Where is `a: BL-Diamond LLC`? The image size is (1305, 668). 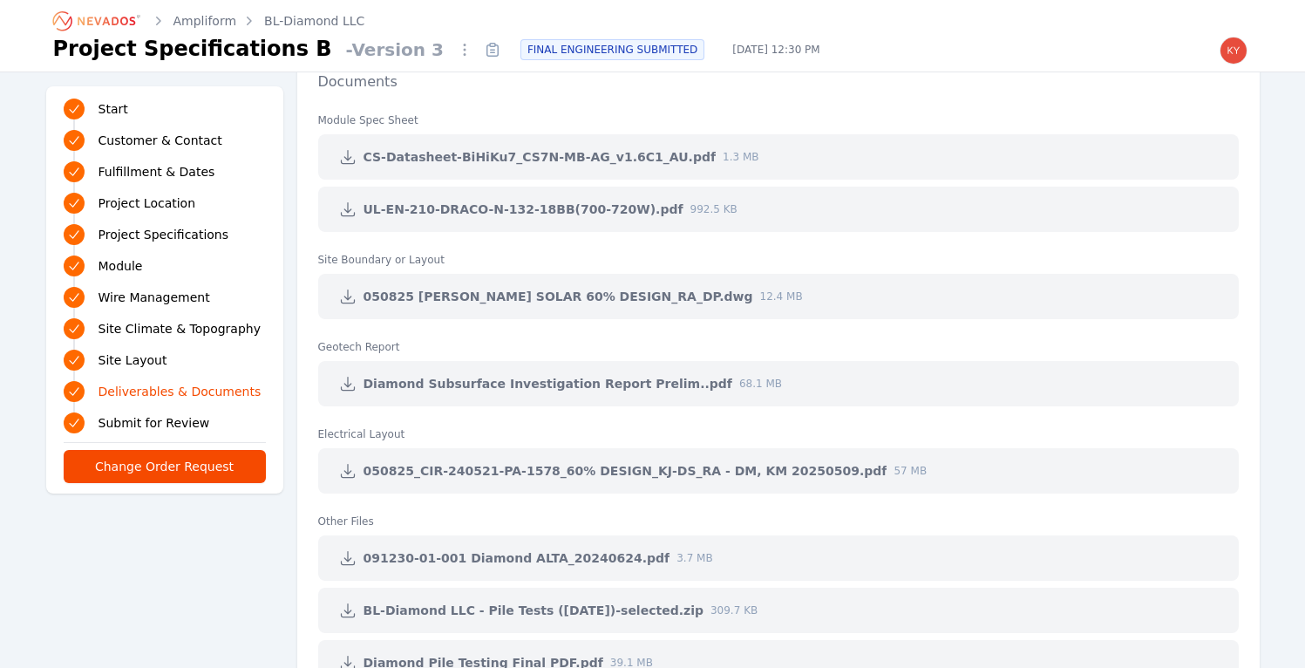 a: BL-Diamond LLC is located at coordinates (314, 21).